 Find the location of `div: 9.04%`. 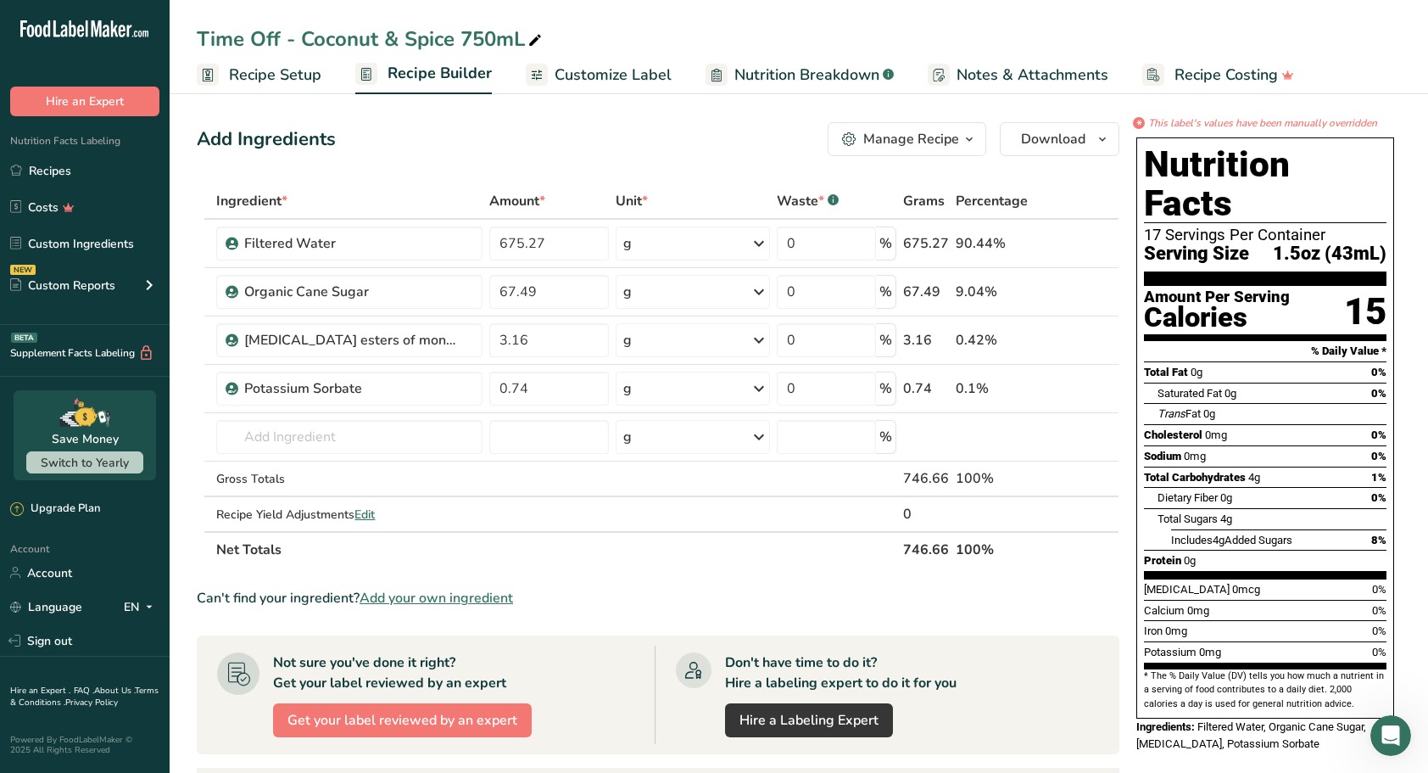

div: 9.04% is located at coordinates (998, 292).